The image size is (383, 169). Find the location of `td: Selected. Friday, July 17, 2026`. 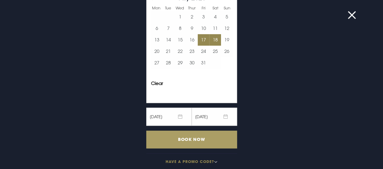

td: Selected. Friday, July 17, 2026 is located at coordinates (204, 40).